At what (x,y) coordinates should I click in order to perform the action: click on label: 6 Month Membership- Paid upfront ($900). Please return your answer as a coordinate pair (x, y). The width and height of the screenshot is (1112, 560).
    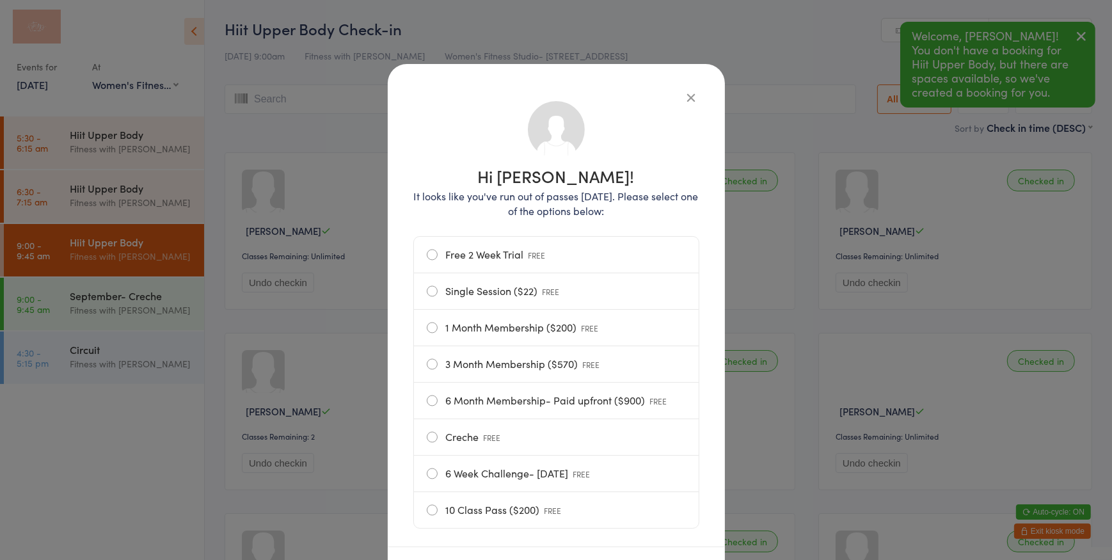
    Looking at the image, I should click on (556, 401).